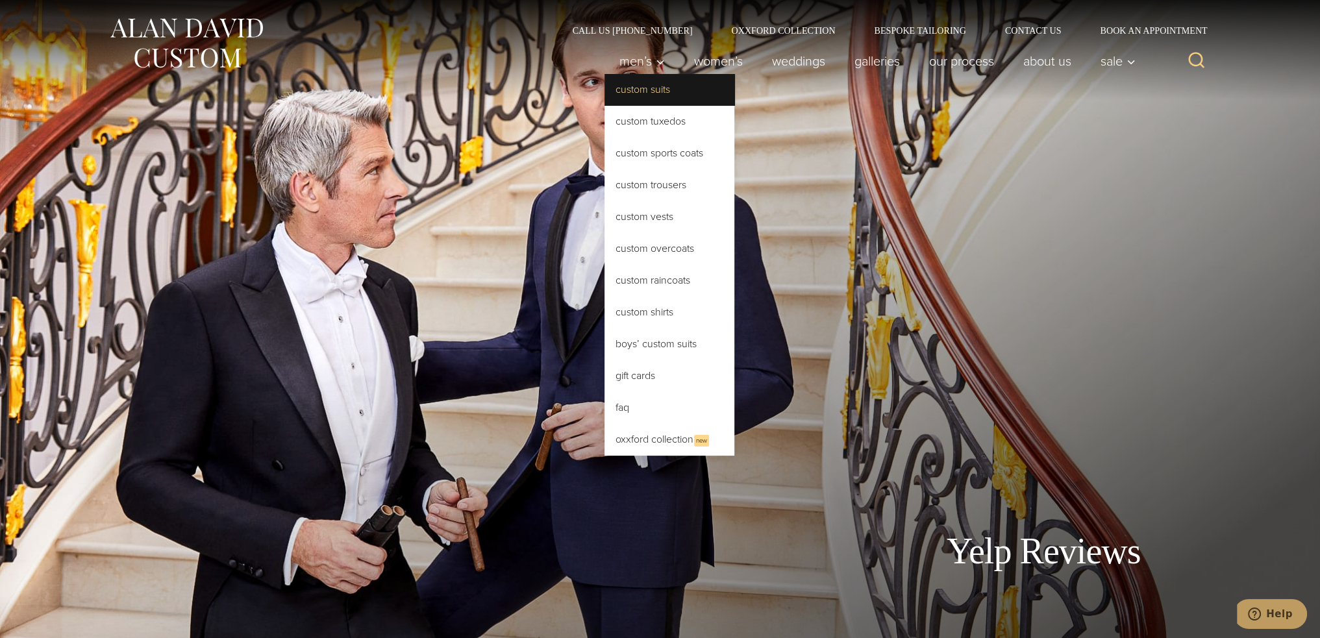 This screenshot has height=638, width=1320. Describe the element at coordinates (783, 31) in the screenshot. I see `a: Oxxford Collection` at that location.